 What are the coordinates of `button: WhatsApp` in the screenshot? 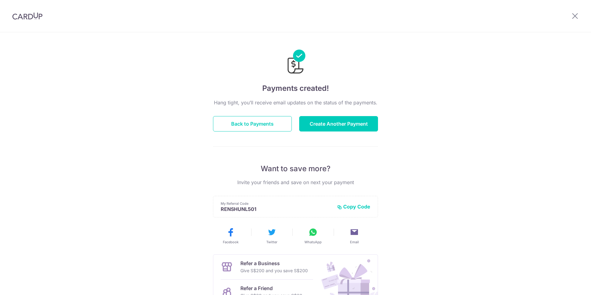 It's located at (313, 236).